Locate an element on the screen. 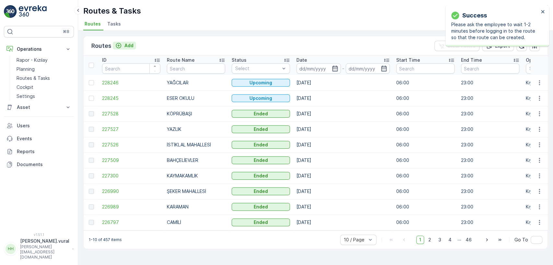  span: 228246 is located at coordinates (131, 83).